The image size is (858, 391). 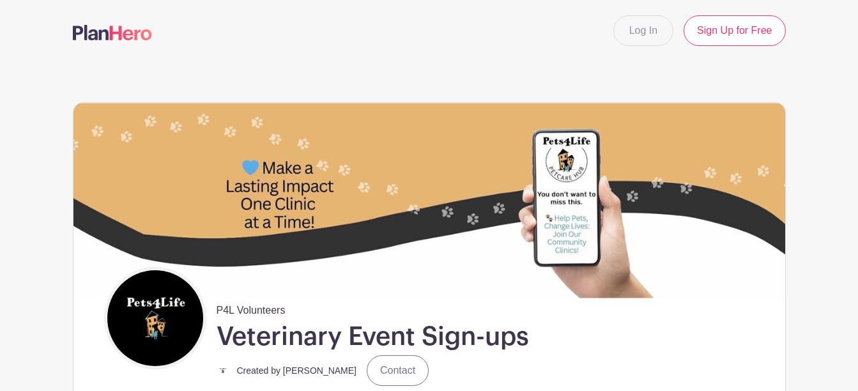 I want to click on img: square%20black%20logo%20FB%20profile.jpg, so click(x=155, y=318).